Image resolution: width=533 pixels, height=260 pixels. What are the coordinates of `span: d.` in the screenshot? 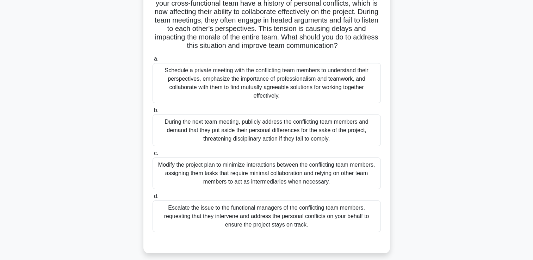 It's located at (156, 196).